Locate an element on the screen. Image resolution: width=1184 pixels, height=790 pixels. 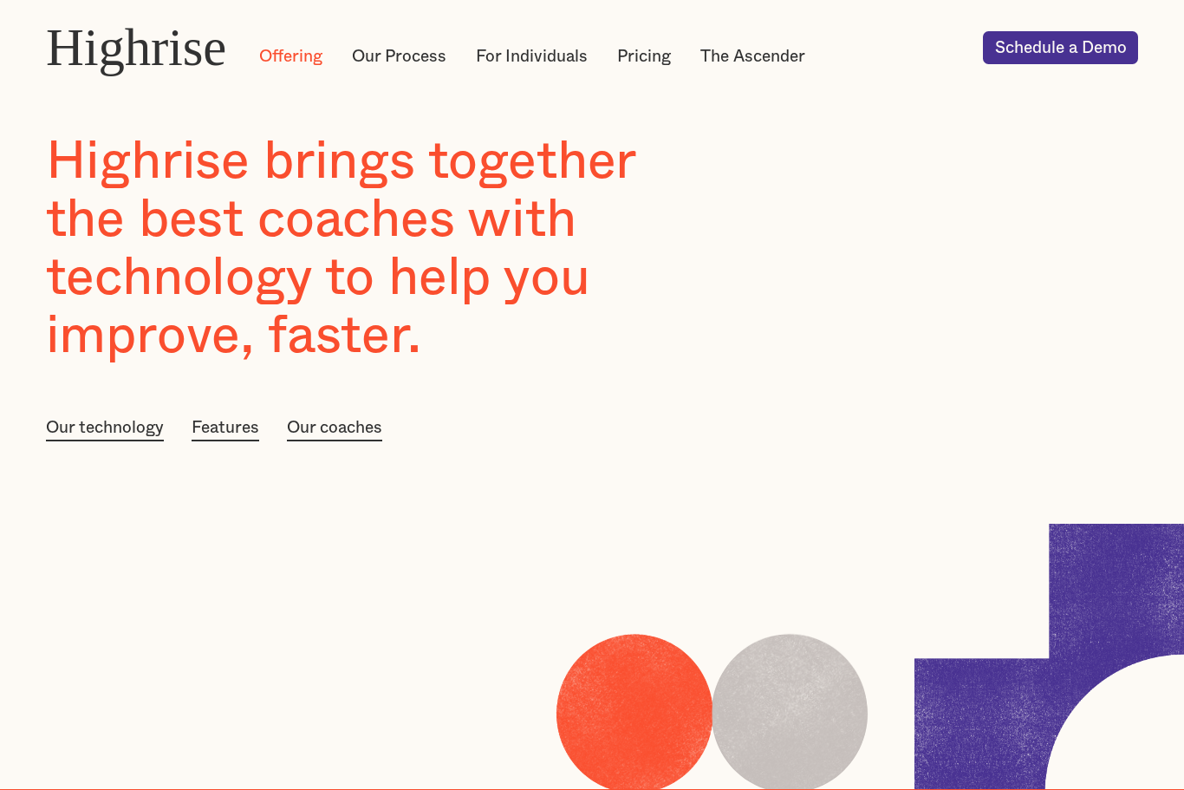
a: Pricing is located at coordinates (644, 56).